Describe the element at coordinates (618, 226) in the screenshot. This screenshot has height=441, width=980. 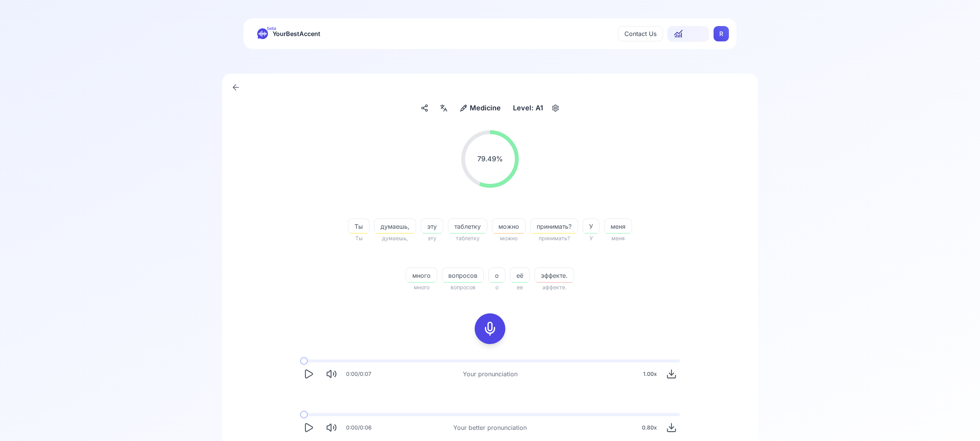
I see `button: меня` at that location.